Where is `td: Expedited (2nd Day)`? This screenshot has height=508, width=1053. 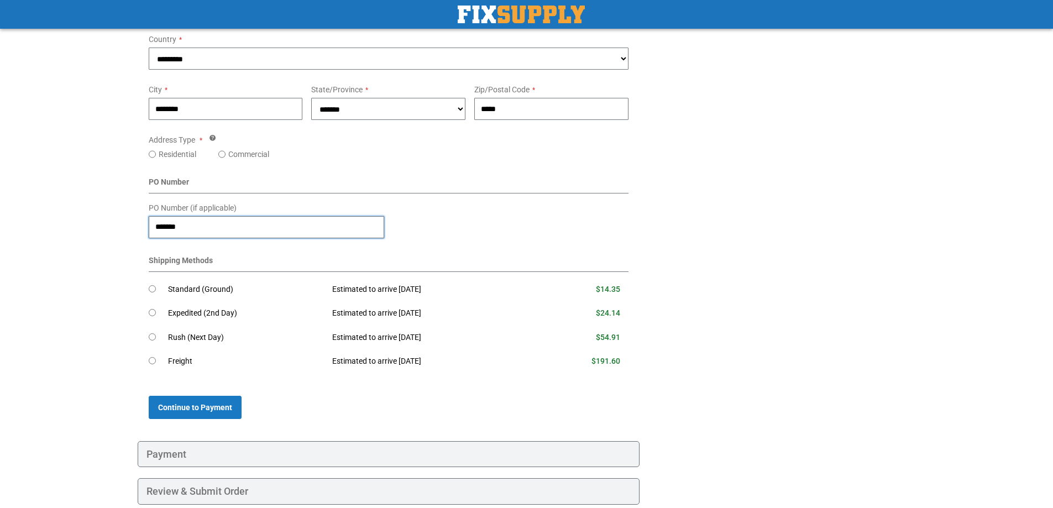 td: Expedited (2nd Day) is located at coordinates (246, 313).